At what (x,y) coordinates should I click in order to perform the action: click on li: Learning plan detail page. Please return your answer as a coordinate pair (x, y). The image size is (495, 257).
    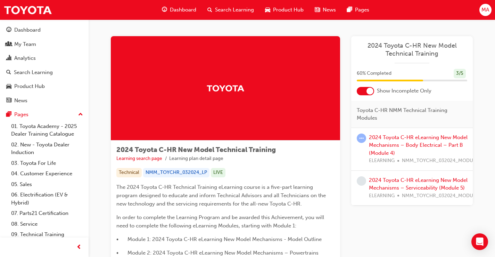
    Looking at the image, I should click on (196, 158).